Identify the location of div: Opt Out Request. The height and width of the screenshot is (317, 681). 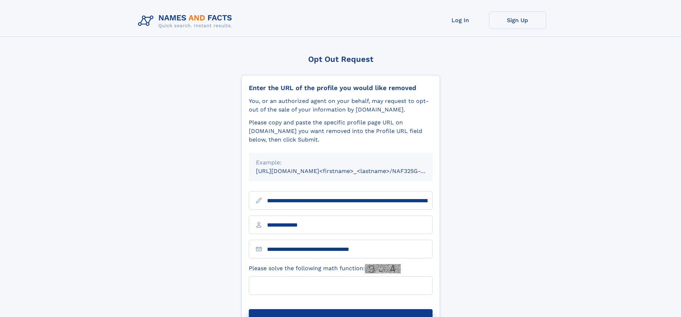
(341, 59).